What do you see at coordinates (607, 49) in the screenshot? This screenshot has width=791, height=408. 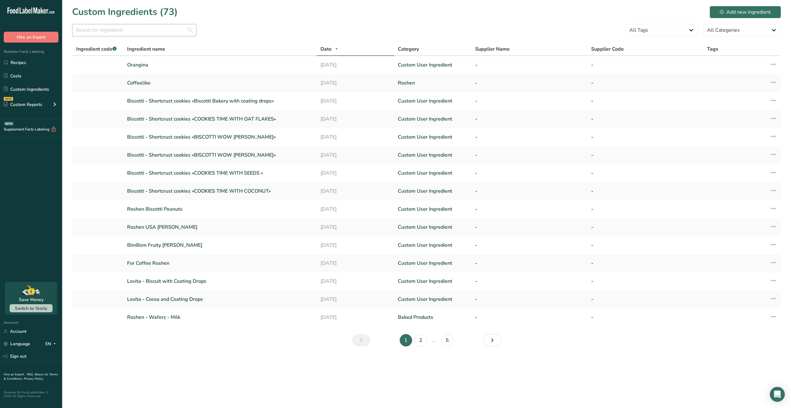 I see `span: Supplier Code` at bounding box center [607, 49].